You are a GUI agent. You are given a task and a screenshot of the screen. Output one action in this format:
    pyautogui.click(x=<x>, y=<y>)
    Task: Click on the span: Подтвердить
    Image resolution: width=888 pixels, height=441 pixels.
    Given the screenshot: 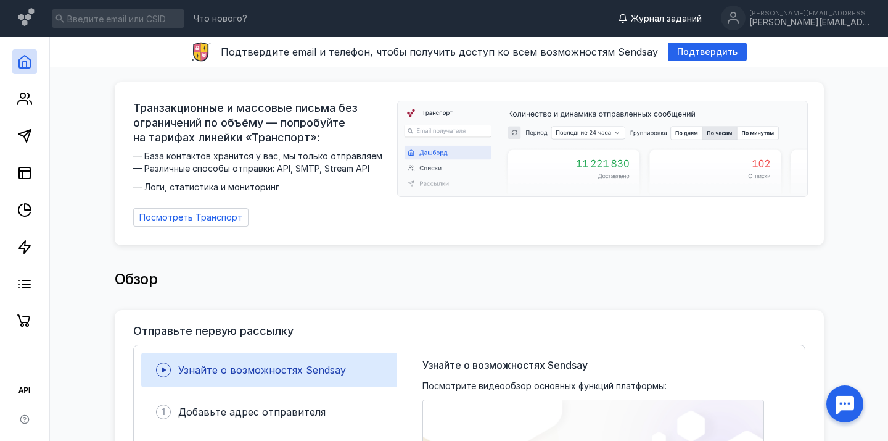 What is the action you would take?
    pyautogui.click(x=708, y=52)
    